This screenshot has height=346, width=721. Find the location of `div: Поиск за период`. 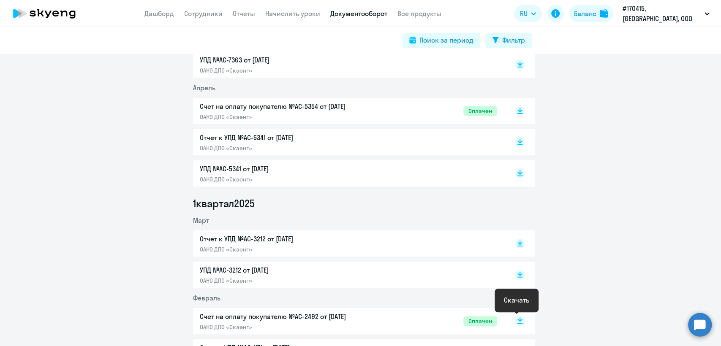

div: Поиск за период is located at coordinates (446, 40).